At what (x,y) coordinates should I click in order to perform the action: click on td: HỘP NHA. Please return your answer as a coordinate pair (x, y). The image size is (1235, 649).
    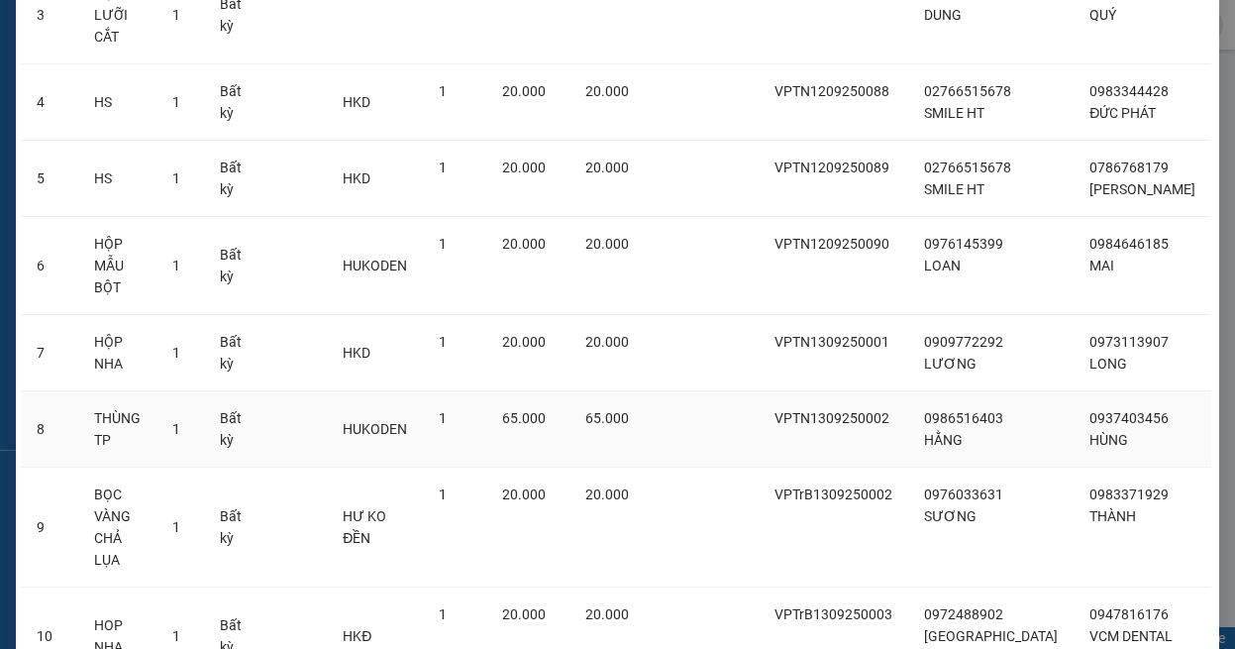
    Looking at the image, I should click on (117, 353).